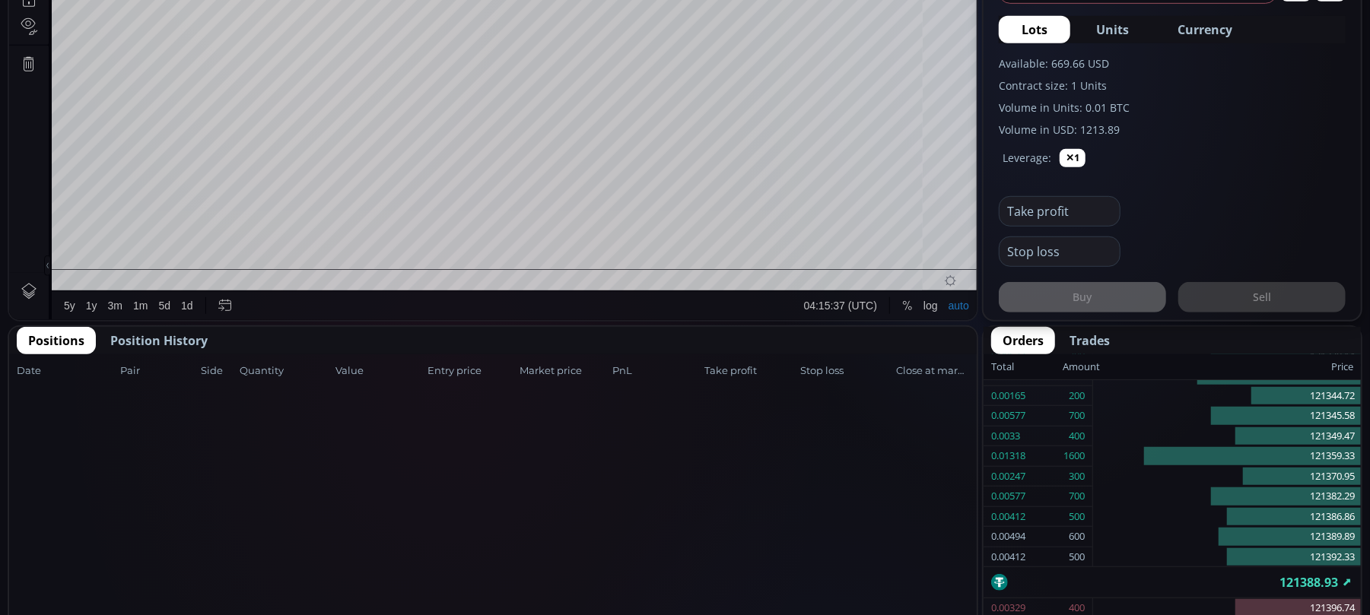 The image size is (1370, 615). Describe the element at coordinates (379, 371) in the screenshot. I see `span: Value` at that location.